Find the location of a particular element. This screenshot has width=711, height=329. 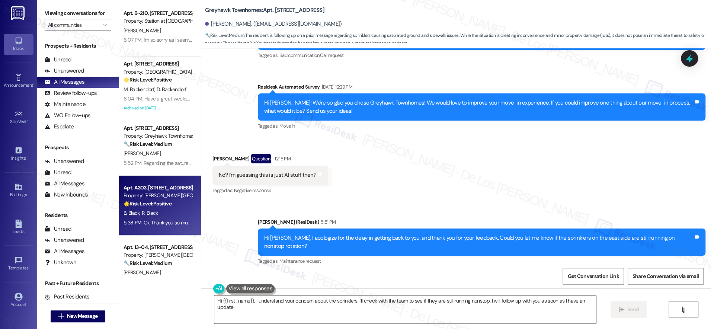

button: Send is located at coordinates (628, 309).